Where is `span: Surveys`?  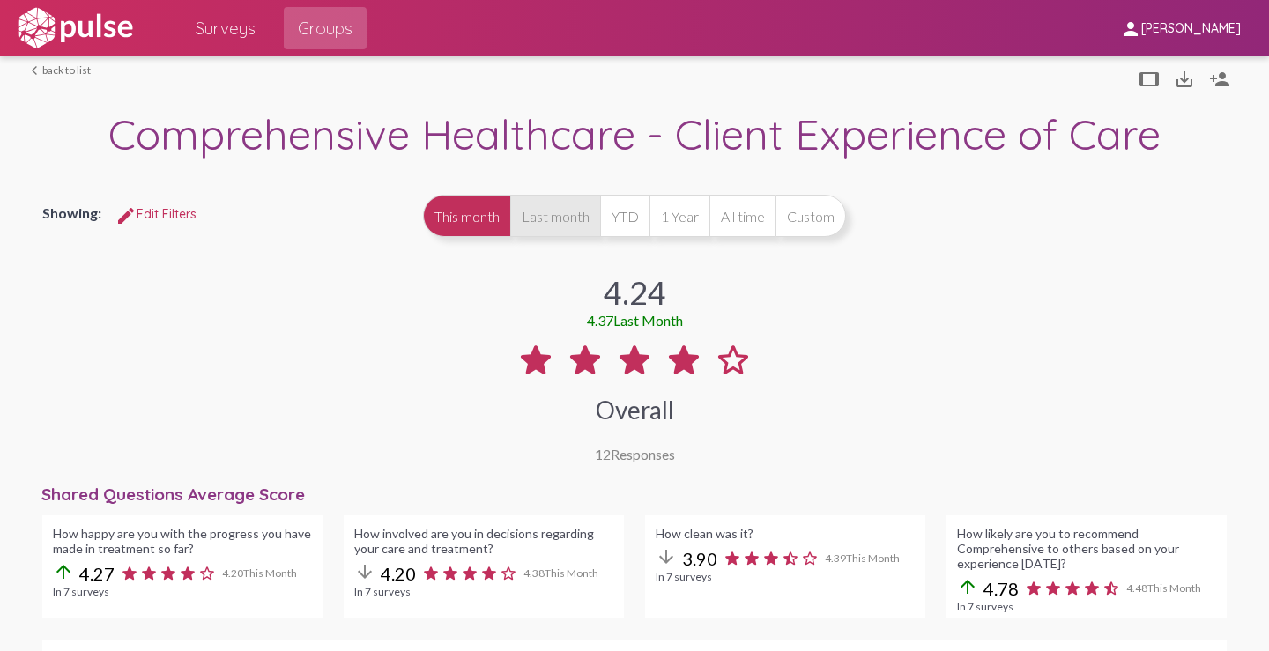 span: Surveys is located at coordinates (226, 28).